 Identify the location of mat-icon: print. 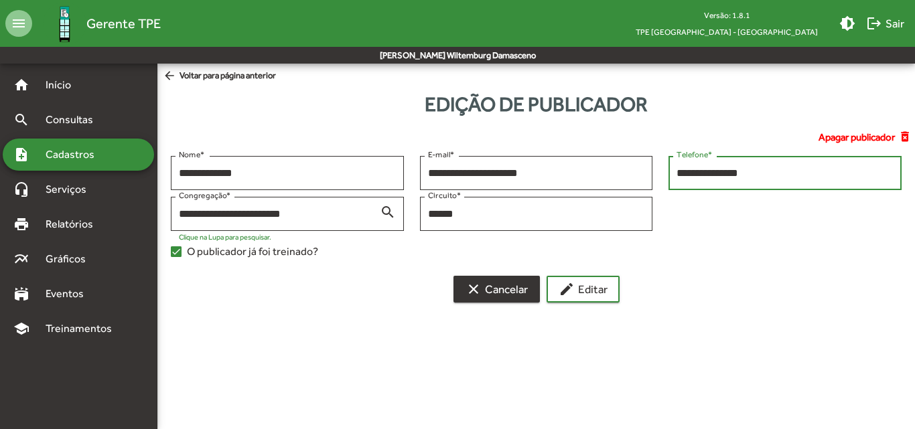
(21, 224).